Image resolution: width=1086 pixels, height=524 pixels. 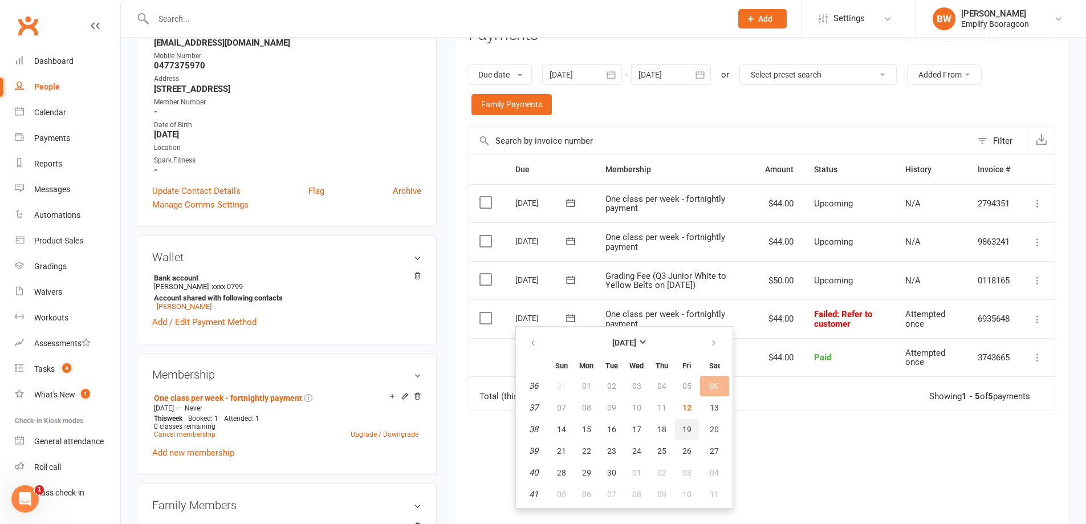 I want to click on span: Failed, so click(x=843, y=319).